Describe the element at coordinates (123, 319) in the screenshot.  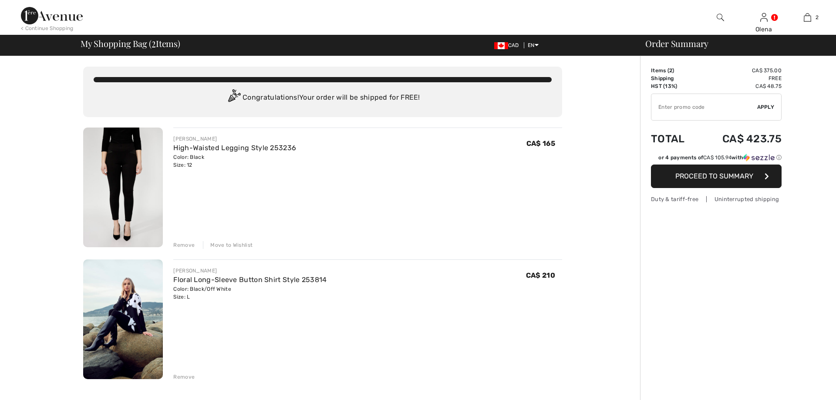
I see `img: Floral Long-Sleeve Button Shirt Style 253814` at that location.